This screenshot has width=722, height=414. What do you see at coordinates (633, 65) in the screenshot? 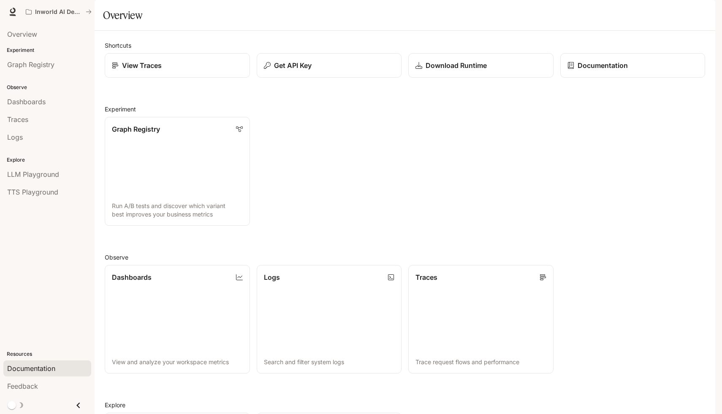
I see `a: Documentation` at bounding box center [633, 65].